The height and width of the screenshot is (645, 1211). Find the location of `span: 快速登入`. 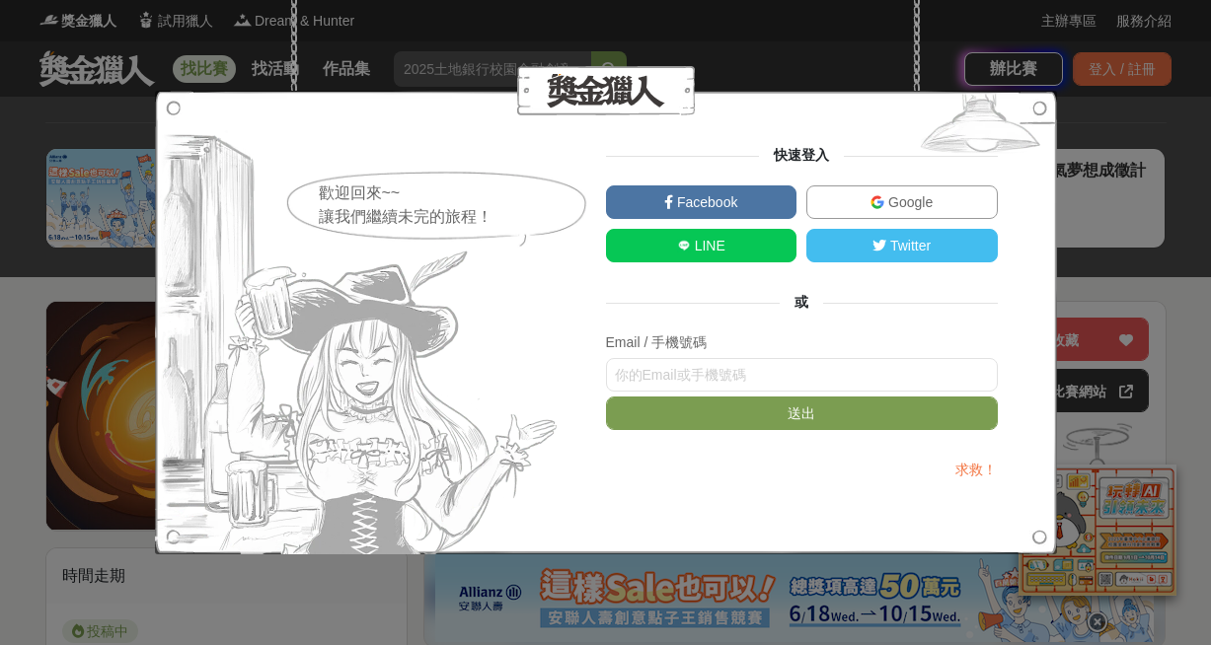

span: 快速登入 is located at coordinates (801, 155).